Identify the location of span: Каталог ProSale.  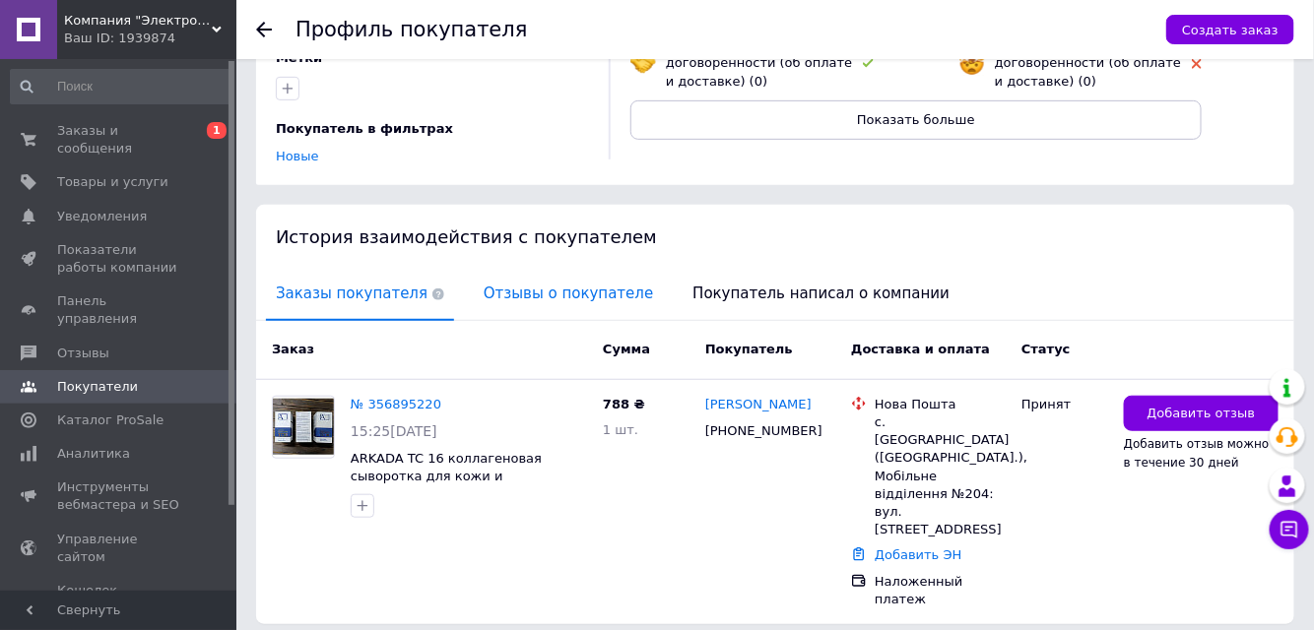
(110, 420).